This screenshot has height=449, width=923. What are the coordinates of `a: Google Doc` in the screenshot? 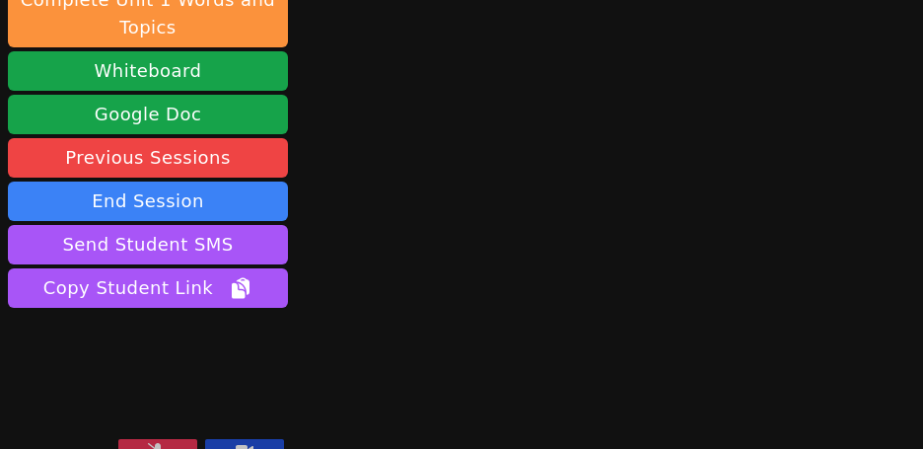 It's located at (148, 114).